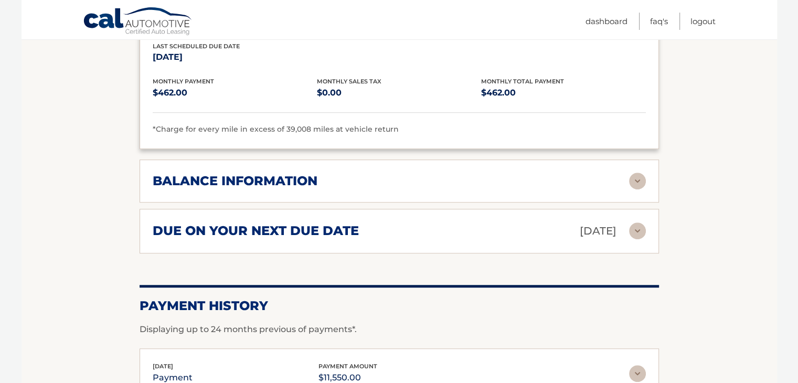 The width and height of the screenshot is (798, 383). What do you see at coordinates (703, 21) in the screenshot?
I see `a: Logout` at bounding box center [703, 21].